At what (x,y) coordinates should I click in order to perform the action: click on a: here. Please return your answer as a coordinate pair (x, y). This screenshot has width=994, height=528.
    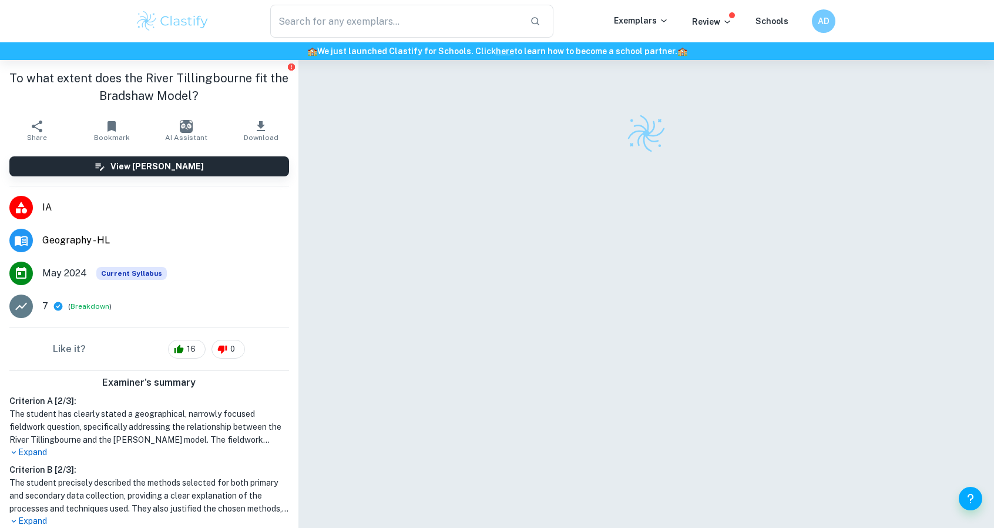
    Looking at the image, I should click on (505, 51).